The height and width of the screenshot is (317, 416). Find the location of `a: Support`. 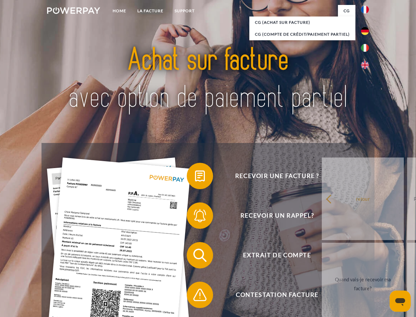

a: Support is located at coordinates (185, 11).